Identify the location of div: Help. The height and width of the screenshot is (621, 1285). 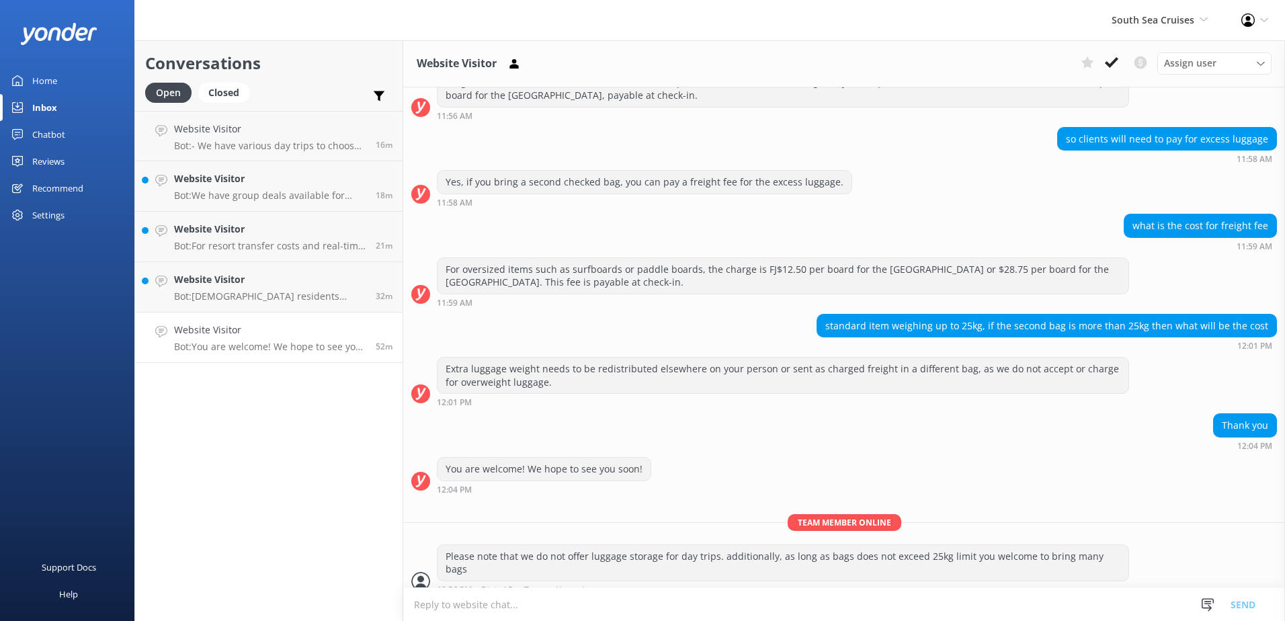
(69, 594).